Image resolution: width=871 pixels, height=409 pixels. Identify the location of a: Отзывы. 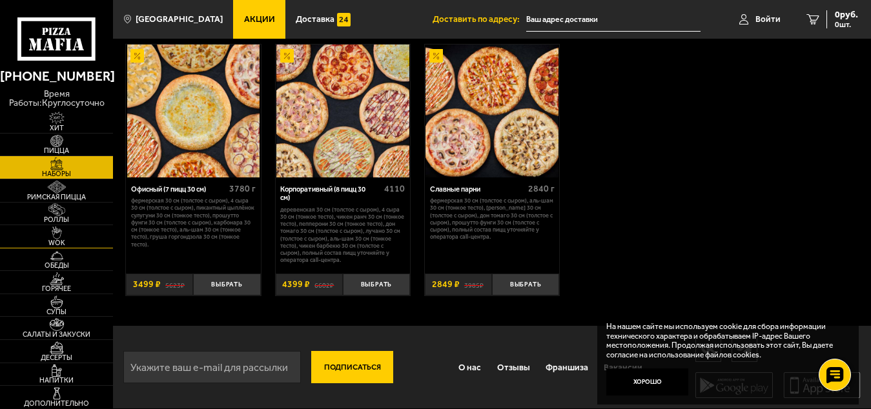
(513, 367).